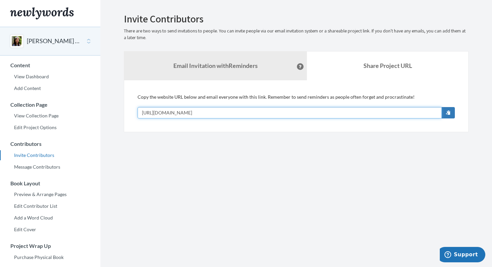  Describe the element at coordinates (296, 19) in the screenshot. I see `h2: Invite Contributors` at that location.